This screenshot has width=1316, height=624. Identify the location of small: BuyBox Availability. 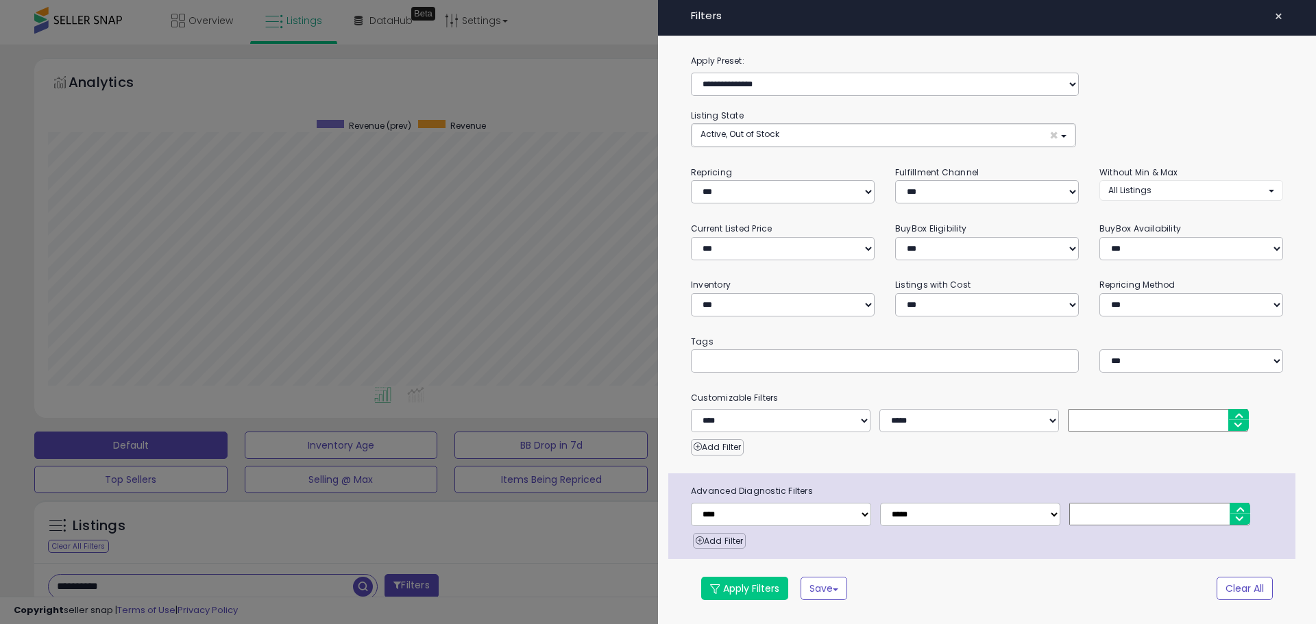
(1140, 228).